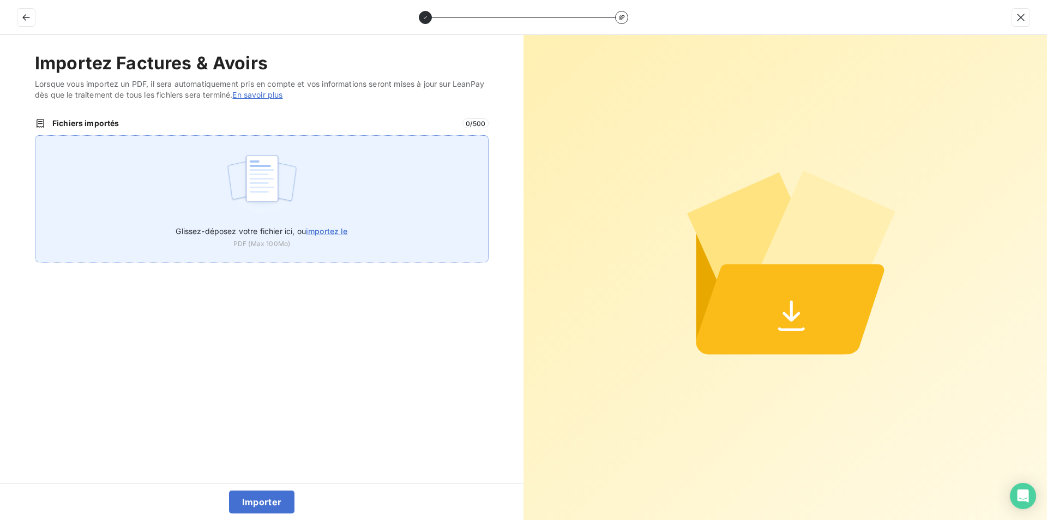  What do you see at coordinates (254, 123) in the screenshot?
I see `span: Fichiers importés` at bounding box center [254, 123].